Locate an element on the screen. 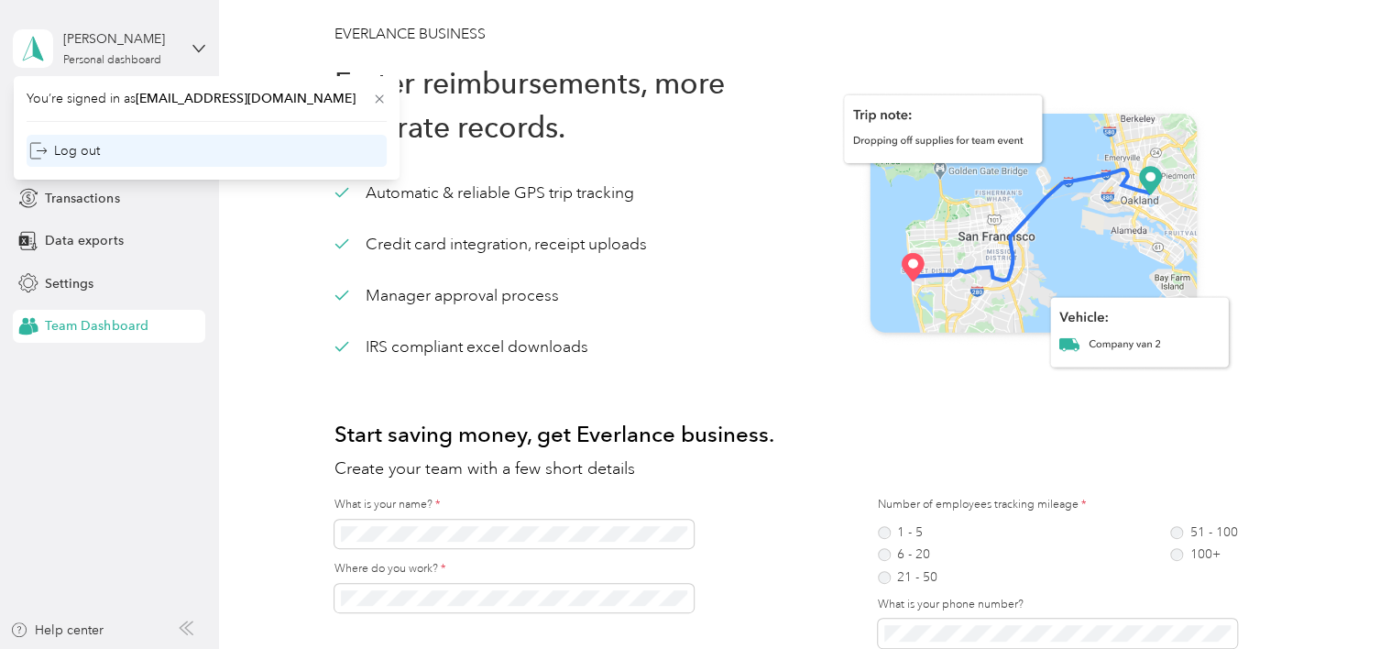 The image size is (1391, 649). label: 6 - 20 is located at coordinates (907, 554).